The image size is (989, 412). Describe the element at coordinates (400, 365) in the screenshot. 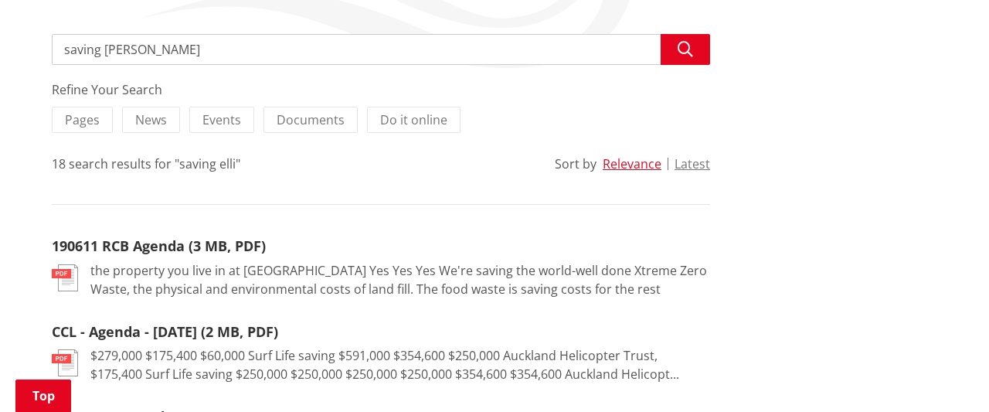

I see `p: $279,000 $175,400 $60,000 Surf Life saving $591,000 $354,600 $250,000 Auckland Helicopter Trust, ...` at that location.